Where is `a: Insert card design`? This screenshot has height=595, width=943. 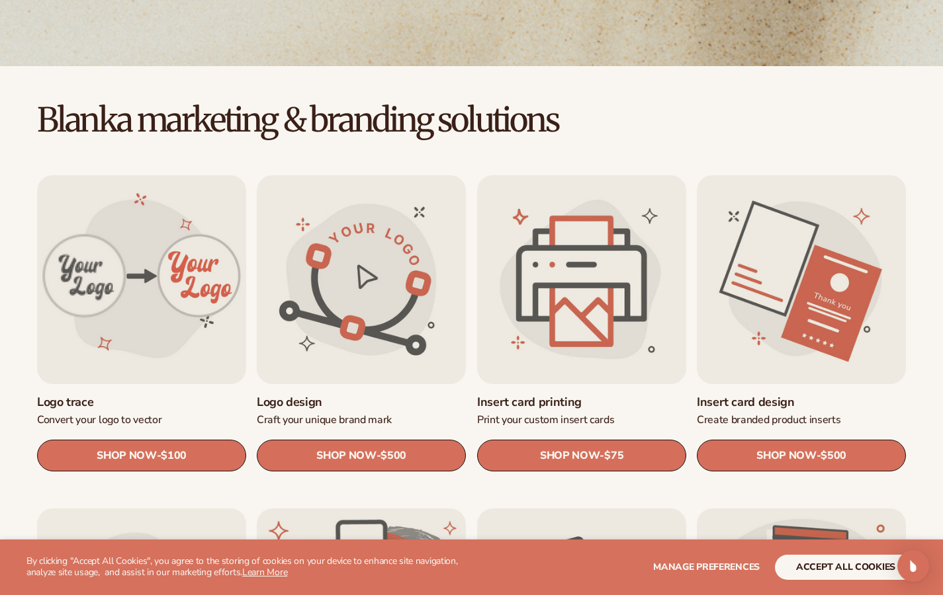 a: Insert card design is located at coordinates (801, 402).